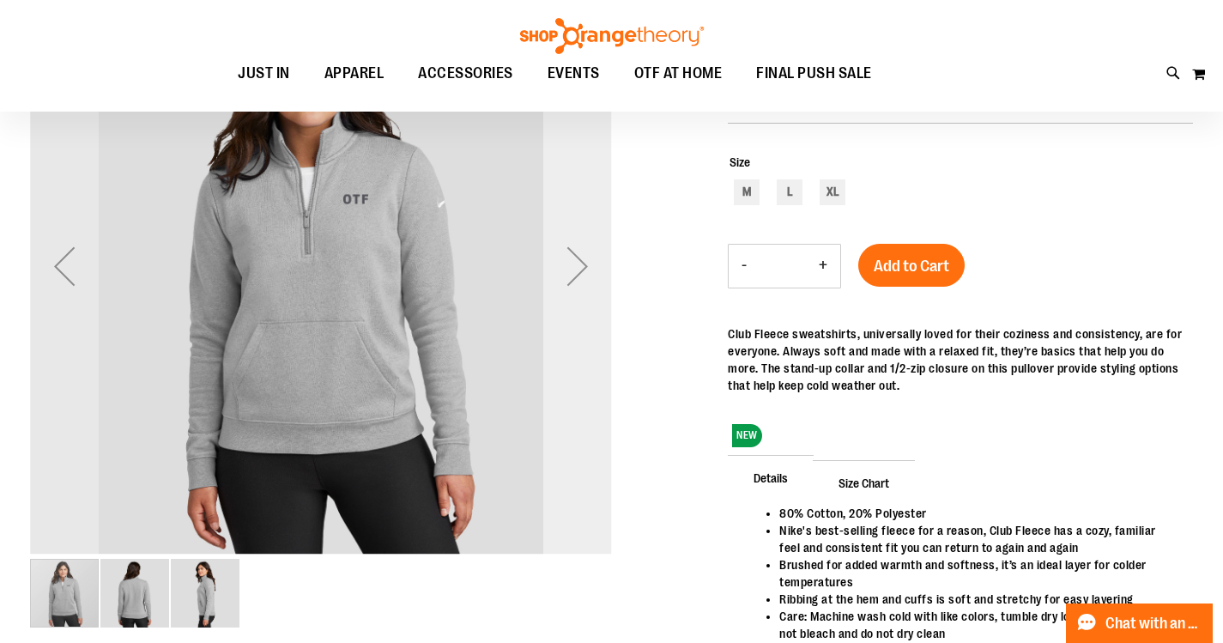 The width and height of the screenshot is (1223, 643). What do you see at coordinates (744, 266) in the screenshot?
I see `button: Decrease product quantity` at bounding box center [744, 266].